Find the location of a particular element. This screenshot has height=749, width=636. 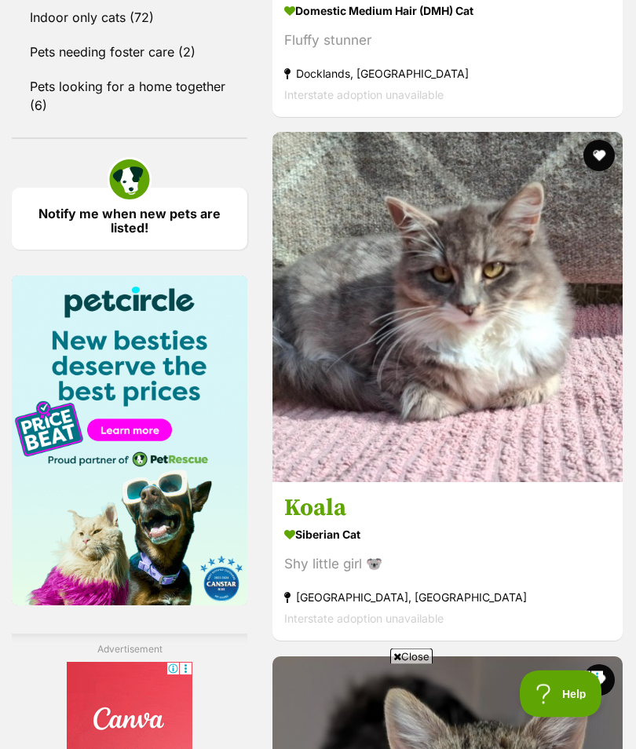

a: Notify me when new pets are listed! is located at coordinates (129, 219).